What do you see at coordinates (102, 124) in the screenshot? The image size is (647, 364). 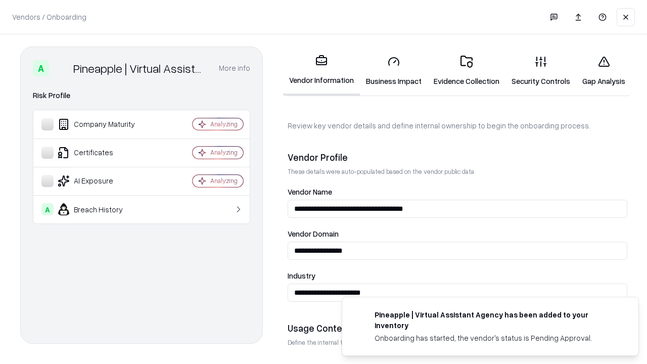 I see `div: Company Maturity` at bounding box center [102, 124].